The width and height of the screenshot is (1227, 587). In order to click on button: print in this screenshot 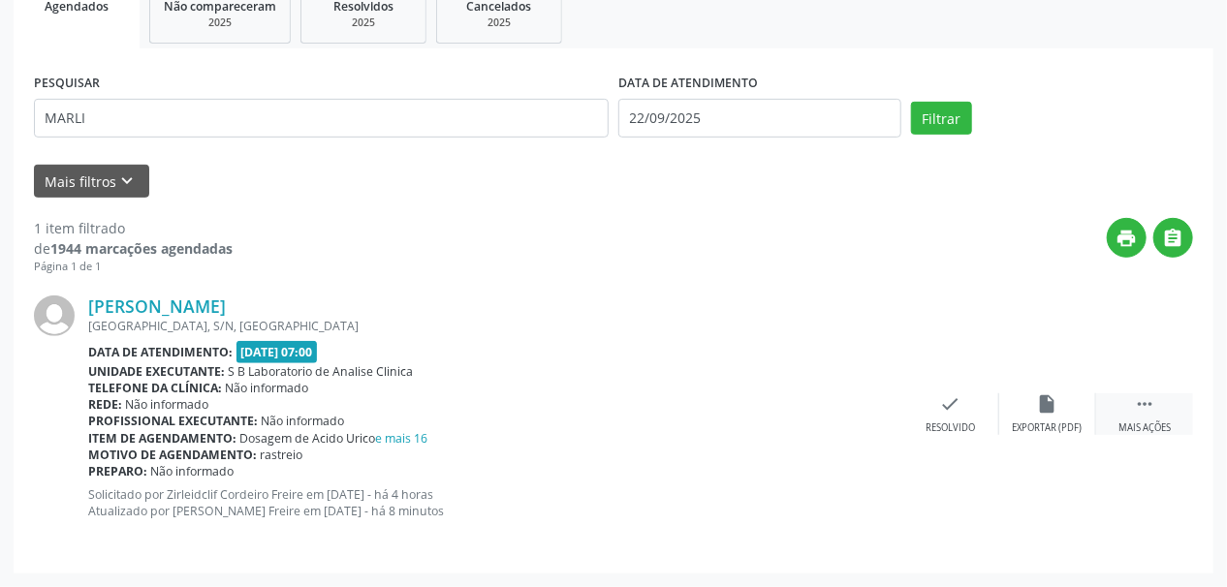, I will do `click(1126, 237)`.